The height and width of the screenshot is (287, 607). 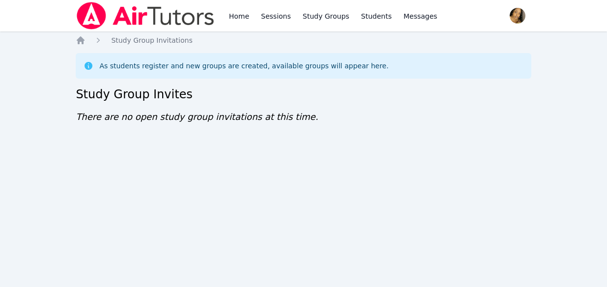 I want to click on h2: Study Group Invites, so click(x=303, y=94).